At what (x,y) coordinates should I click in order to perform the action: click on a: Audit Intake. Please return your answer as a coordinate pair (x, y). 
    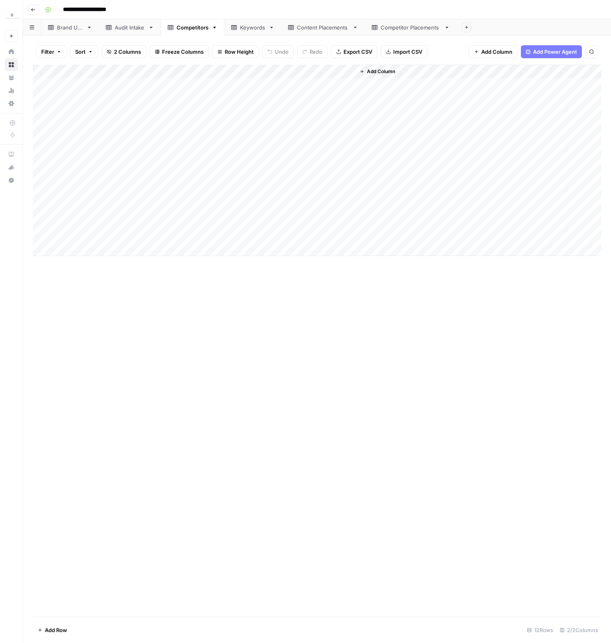
    Looking at the image, I should click on (130, 27).